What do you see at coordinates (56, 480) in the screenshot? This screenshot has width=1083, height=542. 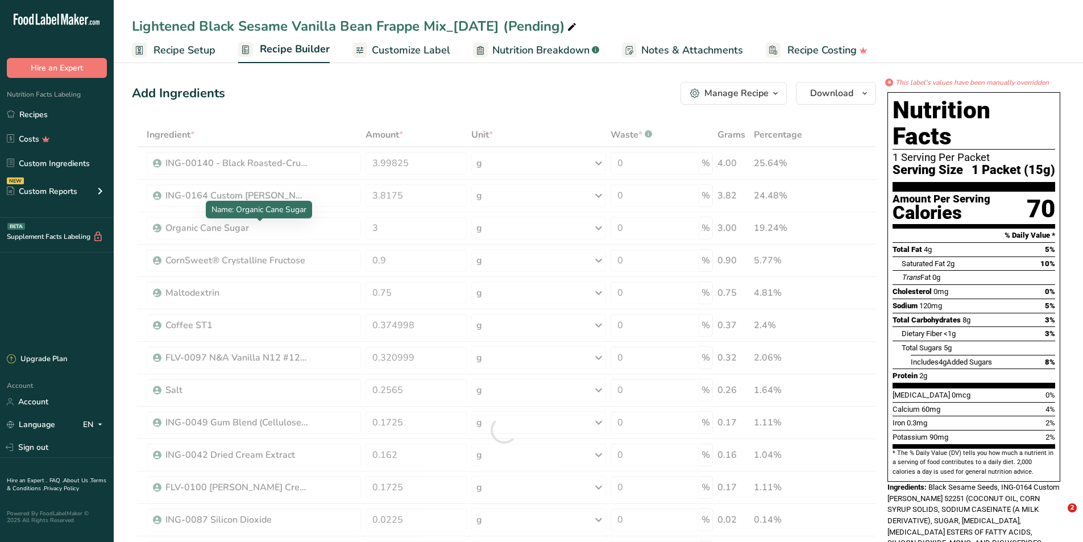 I see `a: FAQ .` at bounding box center [56, 480].